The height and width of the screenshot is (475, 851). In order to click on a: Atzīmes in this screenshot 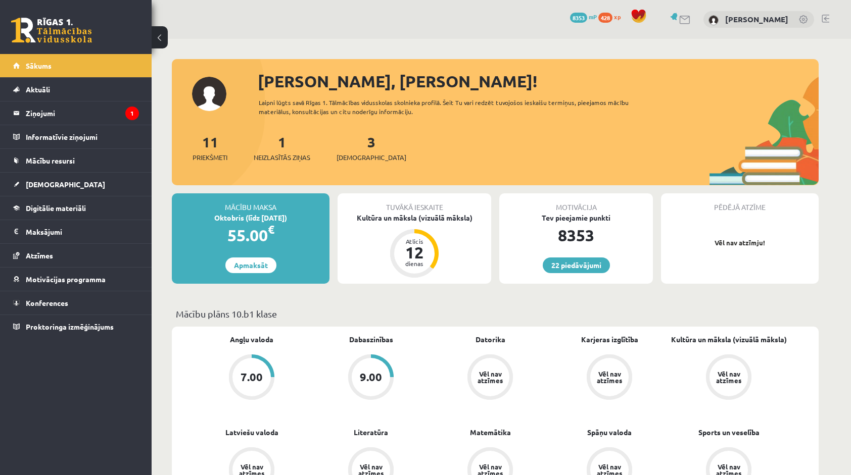, I will do `click(76, 256)`.